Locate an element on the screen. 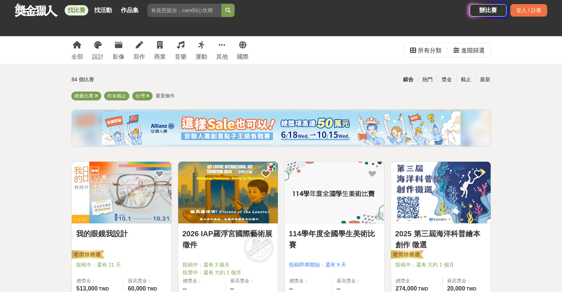 The height and width of the screenshot is (292, 562). a: 影像 is located at coordinates (119, 50).